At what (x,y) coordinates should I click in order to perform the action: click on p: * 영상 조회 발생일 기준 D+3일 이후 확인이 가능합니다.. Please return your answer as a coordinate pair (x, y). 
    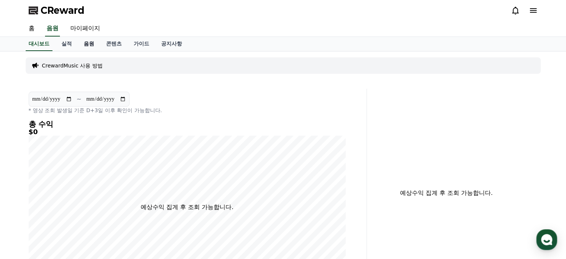
    Looking at the image, I should click on (187, 110).